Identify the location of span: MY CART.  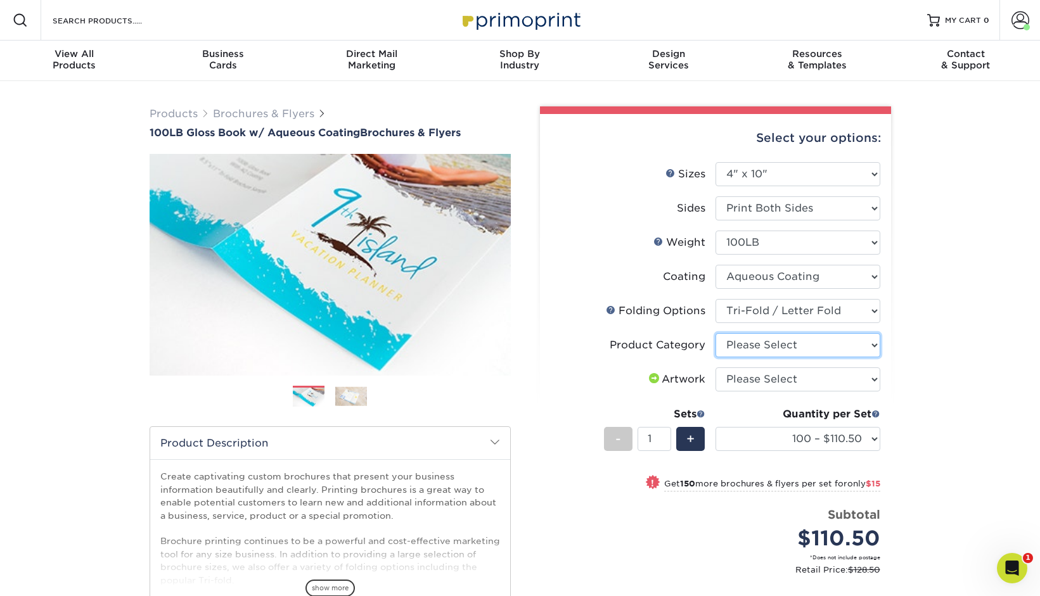
(963, 20).